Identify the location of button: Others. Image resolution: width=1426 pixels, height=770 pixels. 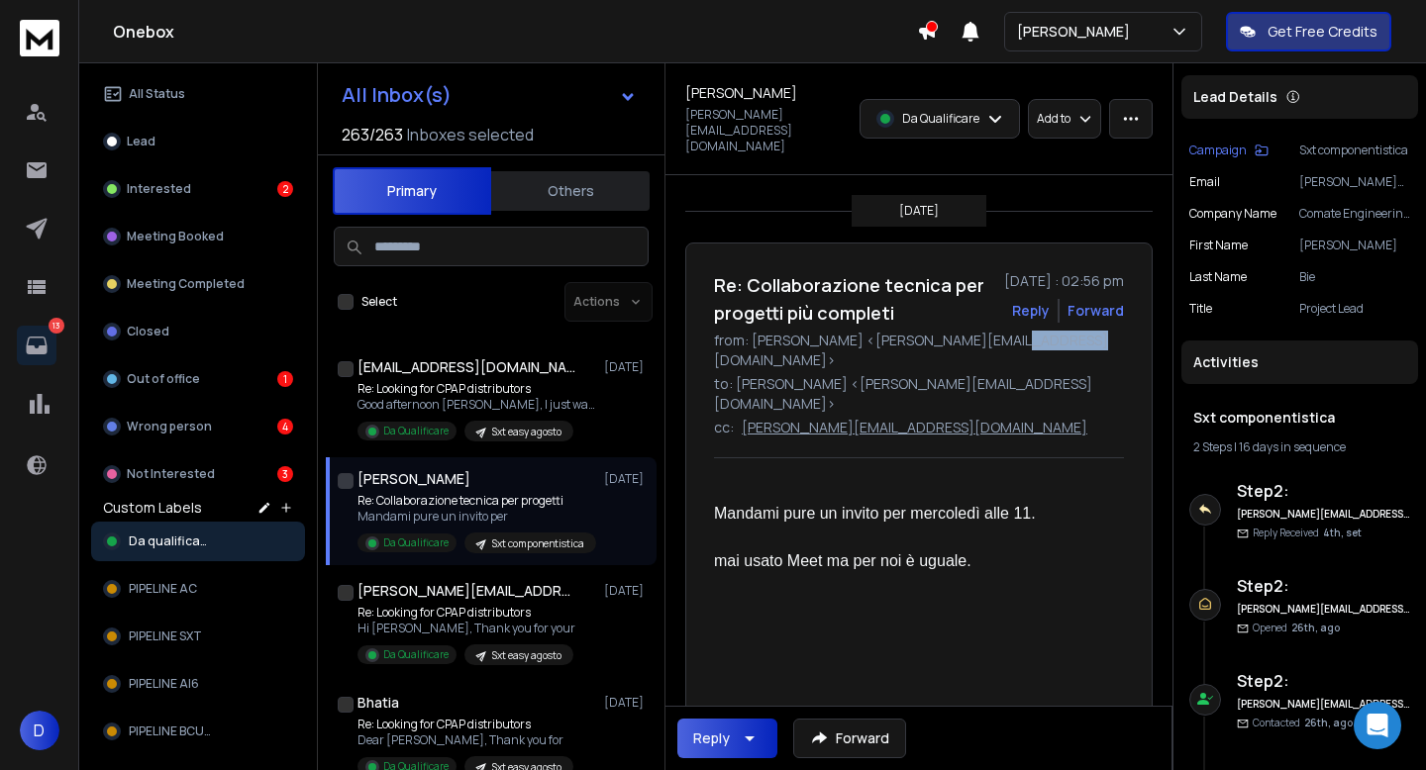
(570, 191).